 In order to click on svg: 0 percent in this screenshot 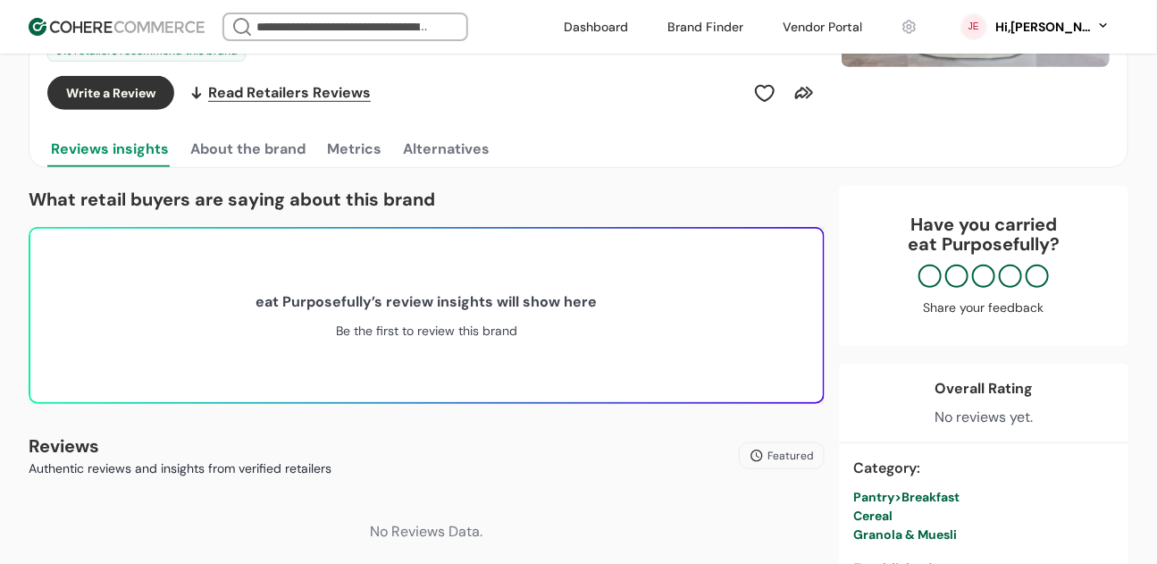, I will do `click(974, 27)`.